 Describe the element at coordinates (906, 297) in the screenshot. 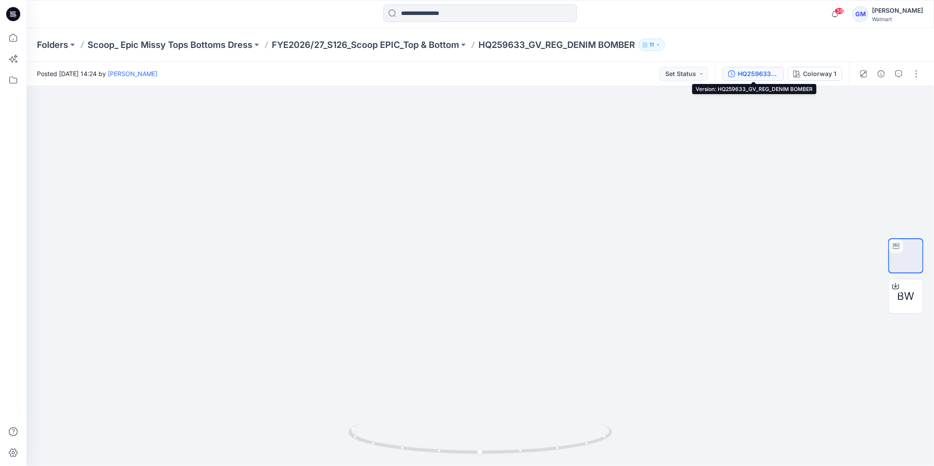

I see `span: BW` at that location.